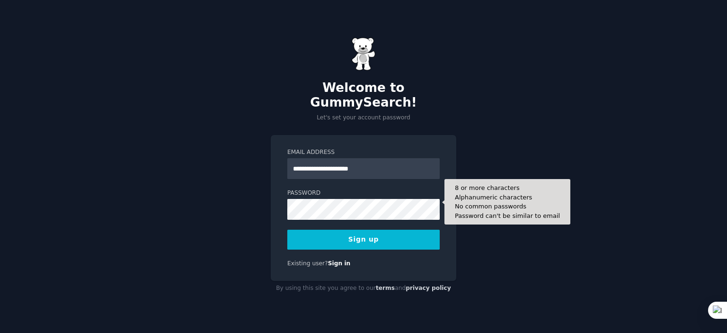 The width and height of the screenshot is (727, 333). Describe the element at coordinates (364, 152) in the screenshot. I see `label: Email Address` at that location.